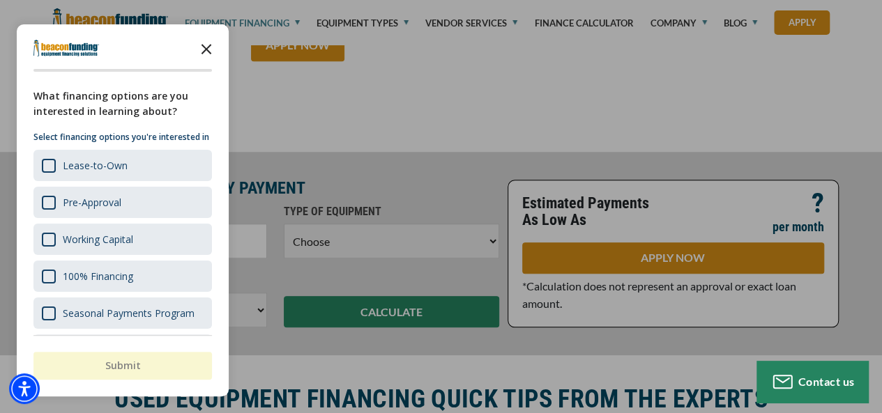 The width and height of the screenshot is (882, 413). What do you see at coordinates (24, 389) in the screenshot?
I see `div: Accessibility Menu` at bounding box center [24, 389].